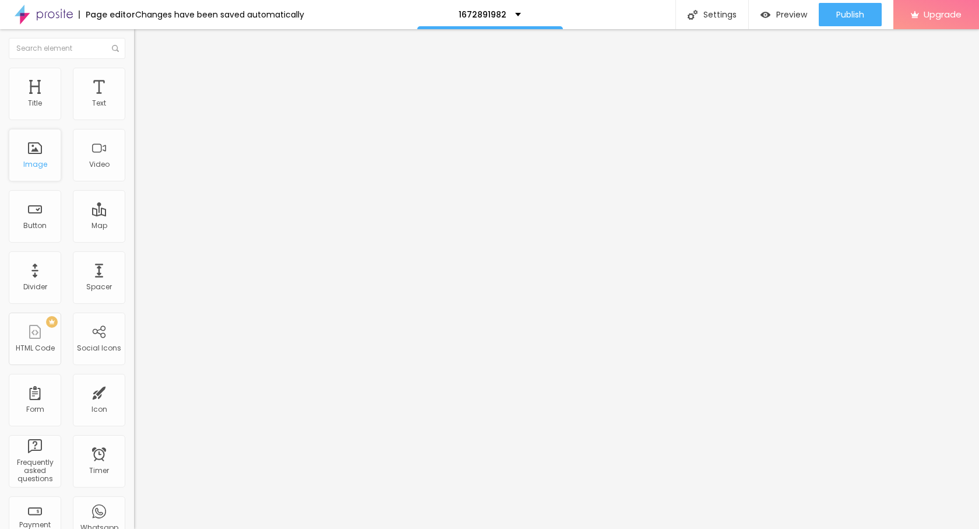 Image resolution: width=979 pixels, height=529 pixels. I want to click on div: Button, so click(35, 226).